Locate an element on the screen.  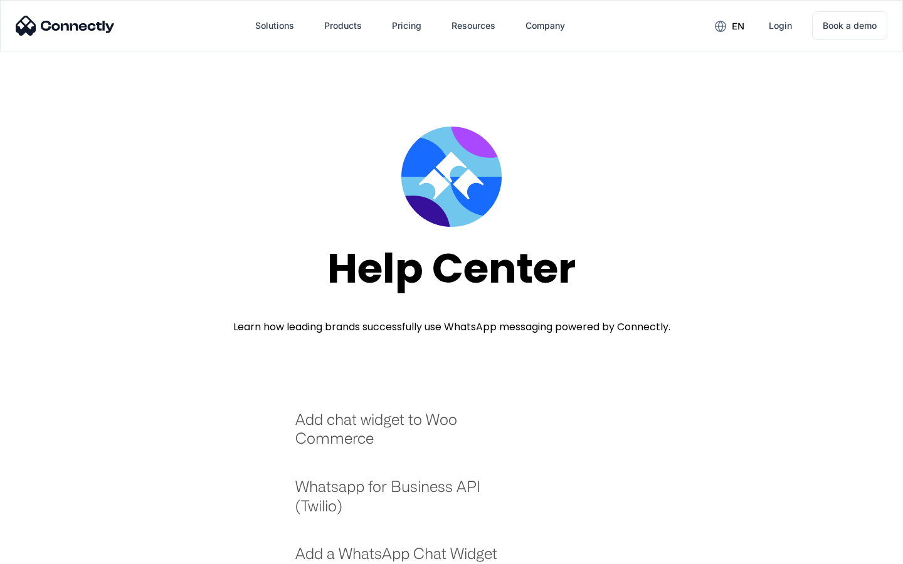
div: Help Center is located at coordinates (451, 268).